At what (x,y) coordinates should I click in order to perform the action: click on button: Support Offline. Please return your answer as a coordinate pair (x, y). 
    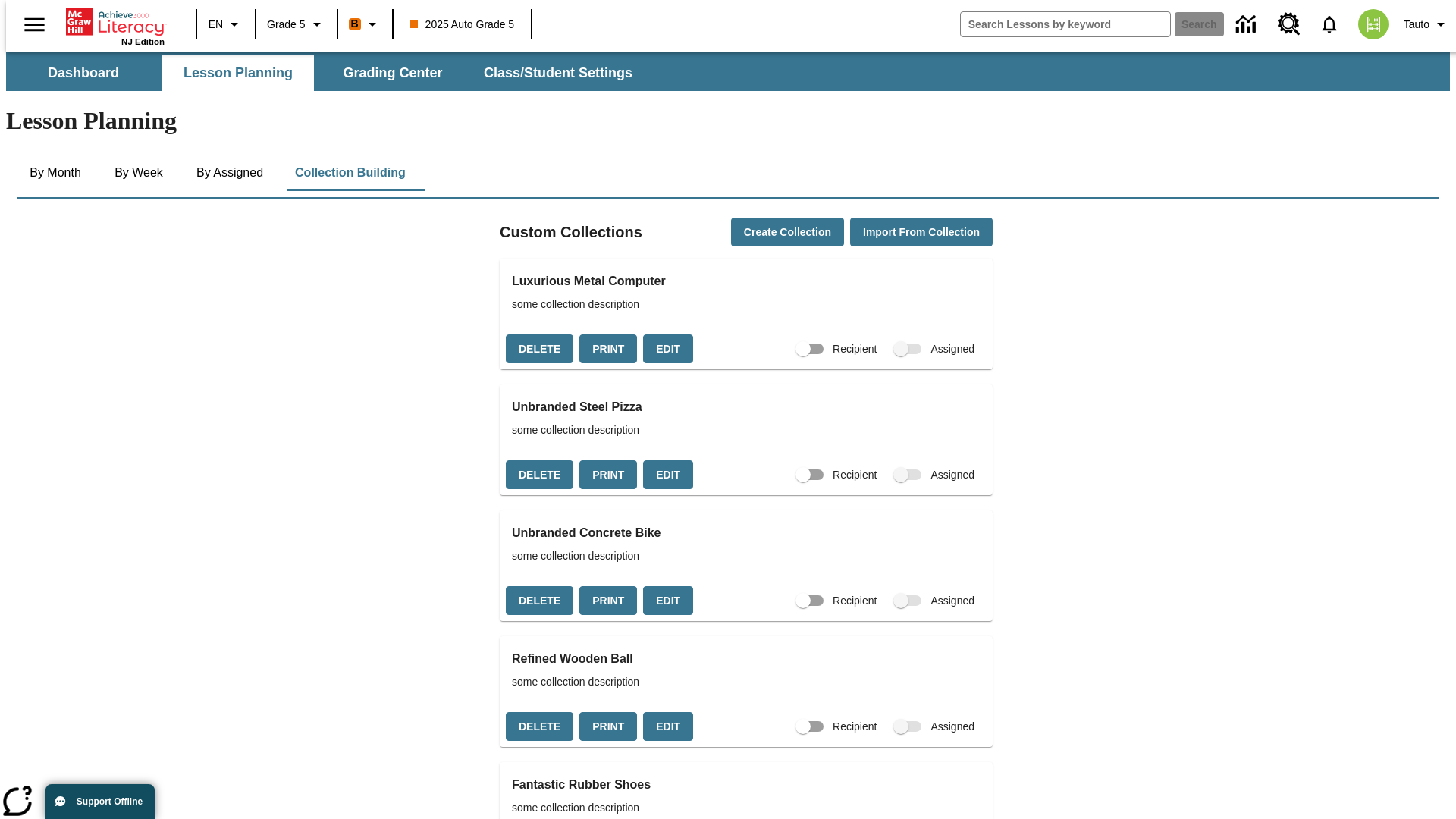
    Looking at the image, I should click on (100, 801).